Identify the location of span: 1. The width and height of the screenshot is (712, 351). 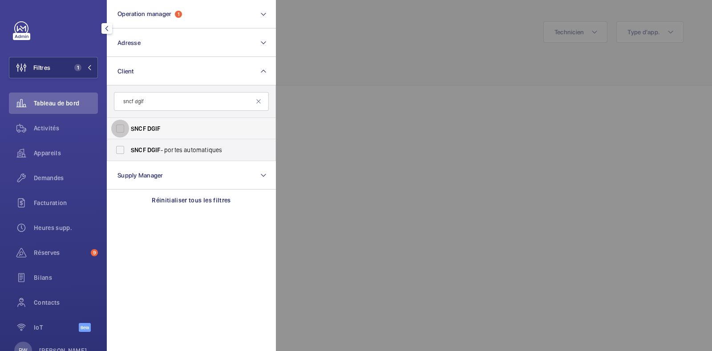
(78, 68).